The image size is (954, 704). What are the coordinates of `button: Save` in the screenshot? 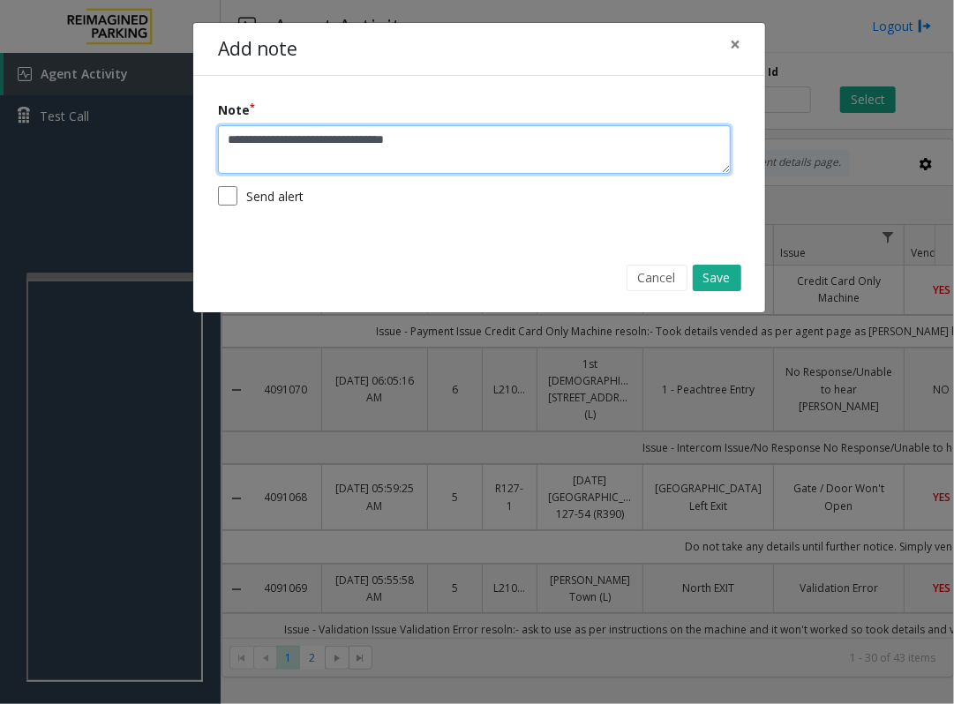 It's located at (716, 278).